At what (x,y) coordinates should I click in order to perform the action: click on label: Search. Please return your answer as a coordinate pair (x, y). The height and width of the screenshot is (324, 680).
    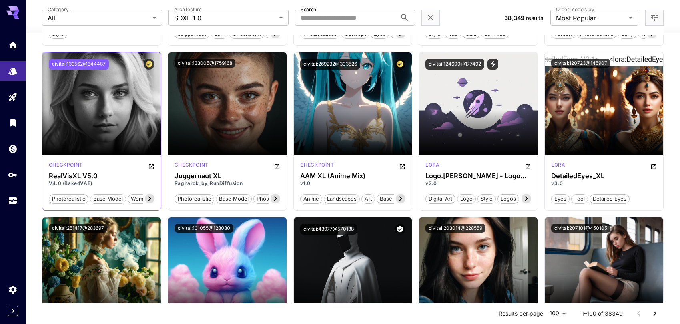
    Looking at the image, I should click on (308, 9).